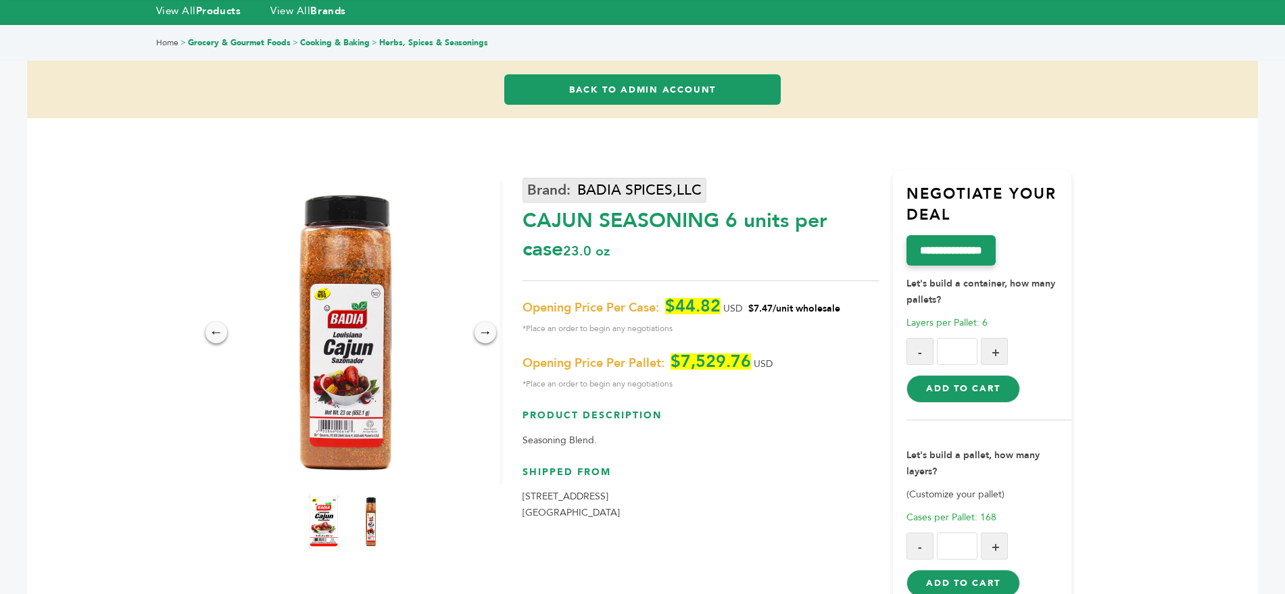 This screenshot has height=594, width=1285. I want to click on strong: Brands, so click(328, 11).